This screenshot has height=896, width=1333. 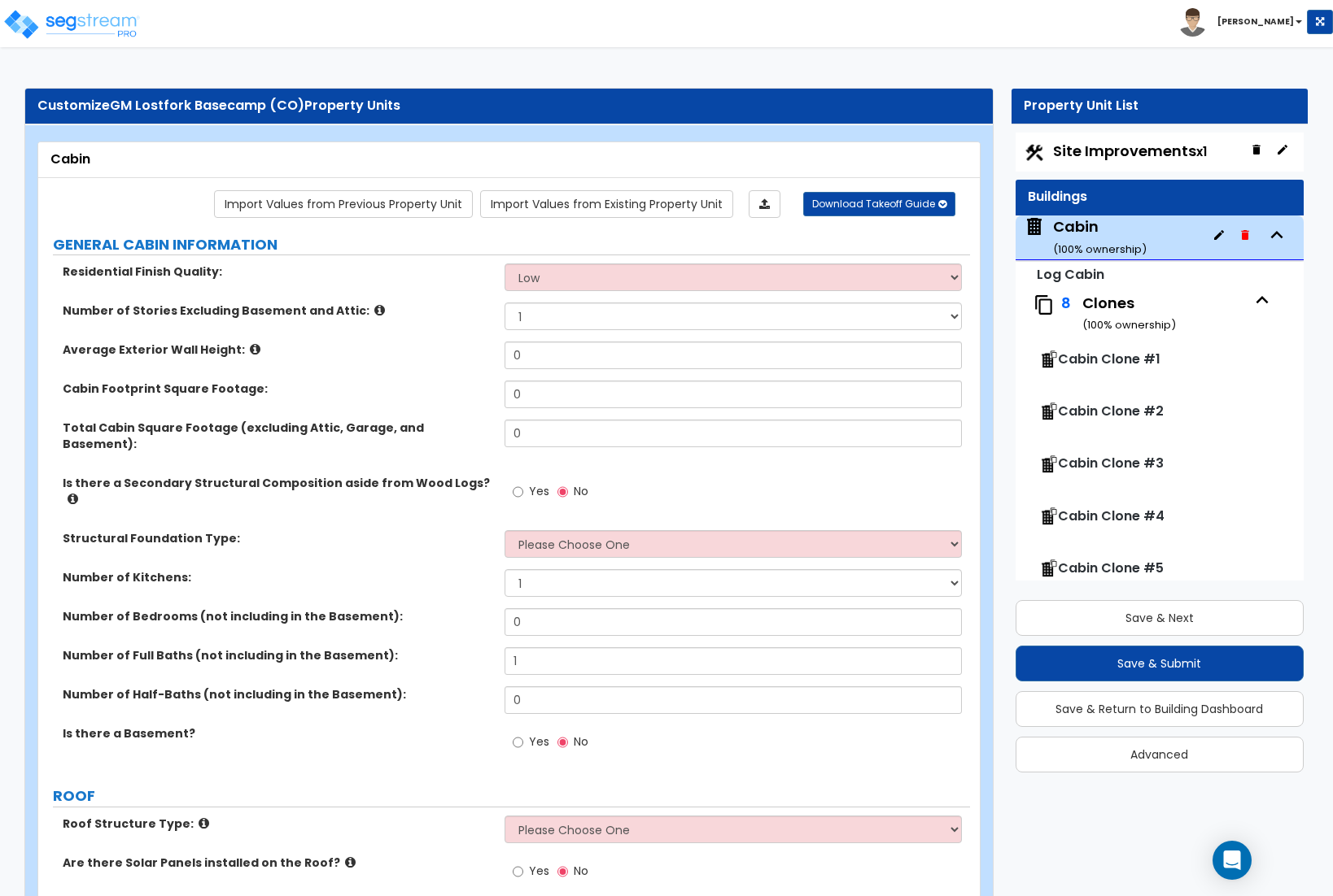 I want to click on button: Save & Next, so click(x=1160, y=618).